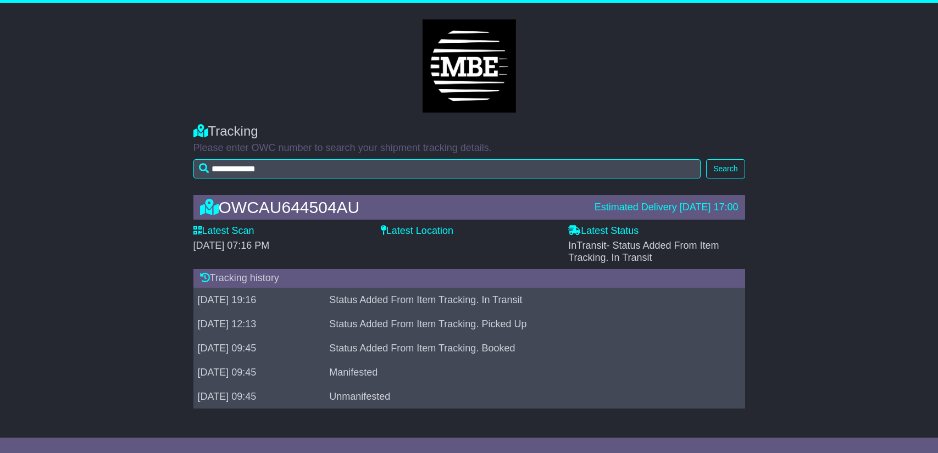 Image resolution: width=938 pixels, height=453 pixels. Describe the element at coordinates (725, 169) in the screenshot. I see `button: Search` at that location.